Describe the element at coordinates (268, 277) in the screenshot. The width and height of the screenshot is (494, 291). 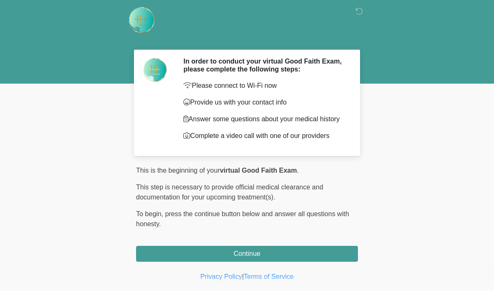
I see `a: Terms of Service` at that location.